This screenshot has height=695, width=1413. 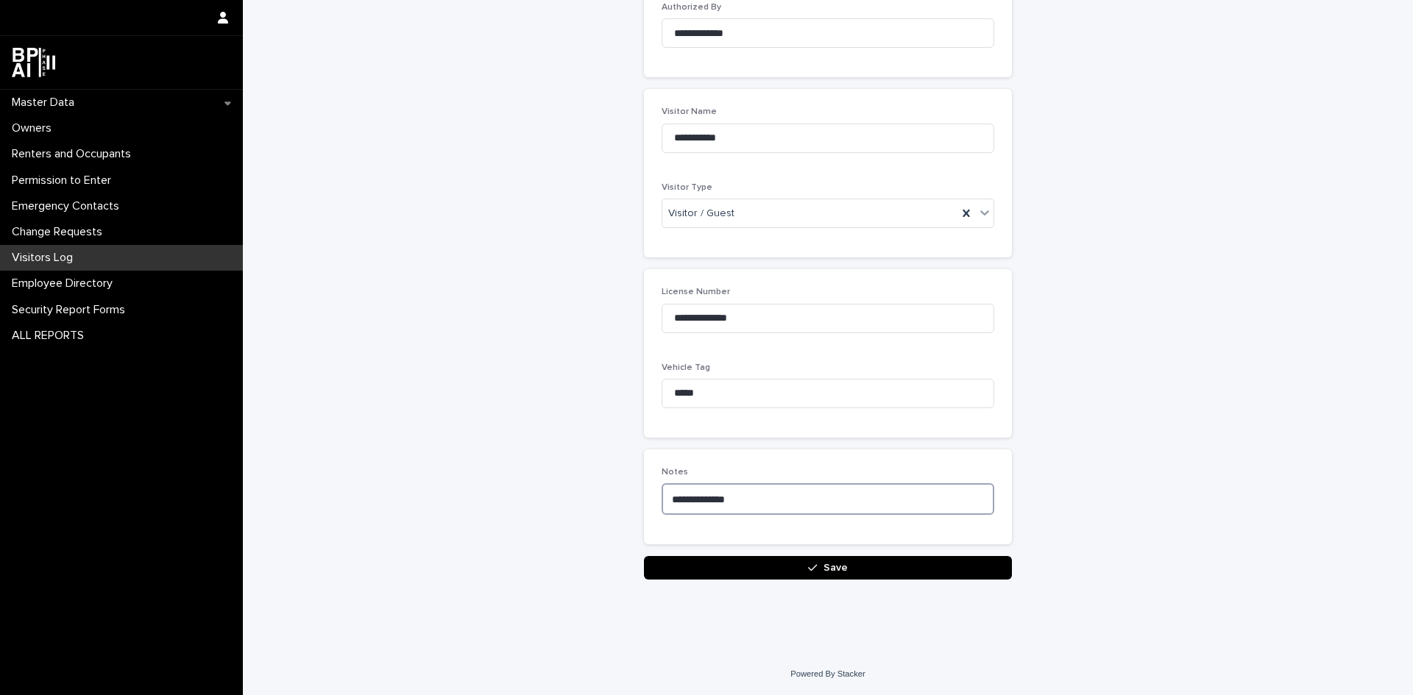 What do you see at coordinates (835, 568) in the screenshot?
I see `span: Save` at bounding box center [835, 568].